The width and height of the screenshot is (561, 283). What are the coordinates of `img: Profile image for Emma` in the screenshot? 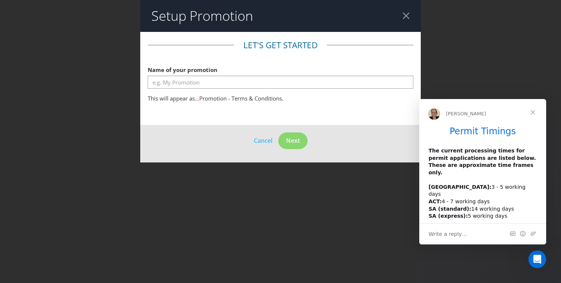 It's located at (15, 15).